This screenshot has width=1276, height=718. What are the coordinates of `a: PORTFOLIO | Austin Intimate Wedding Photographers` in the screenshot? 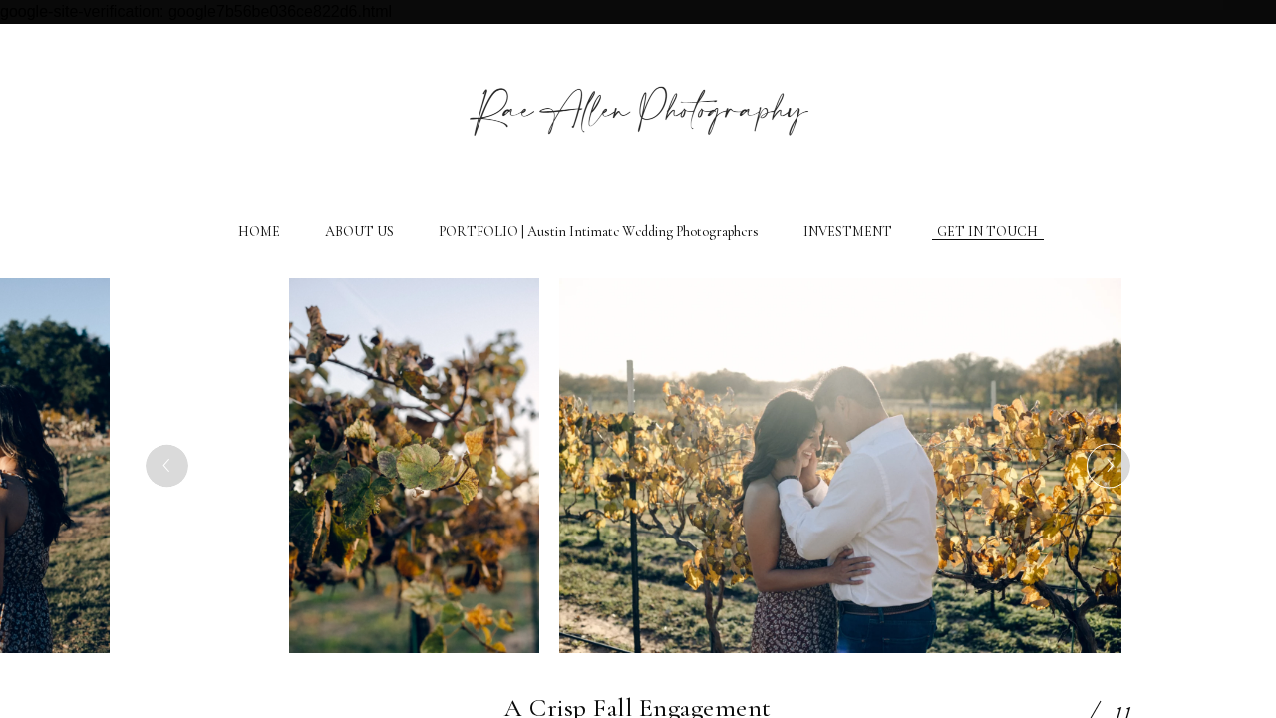 It's located at (598, 231).